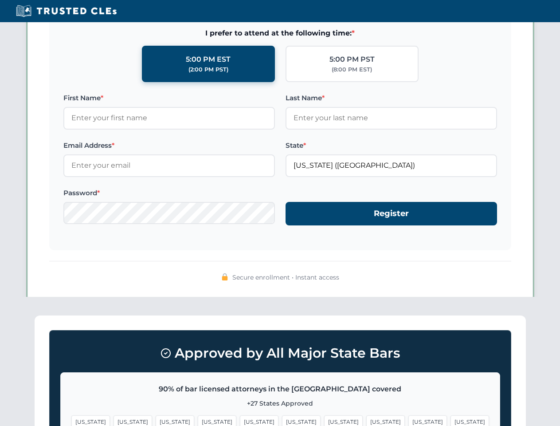  I want to click on input: Enter your first name, so click(169, 118).